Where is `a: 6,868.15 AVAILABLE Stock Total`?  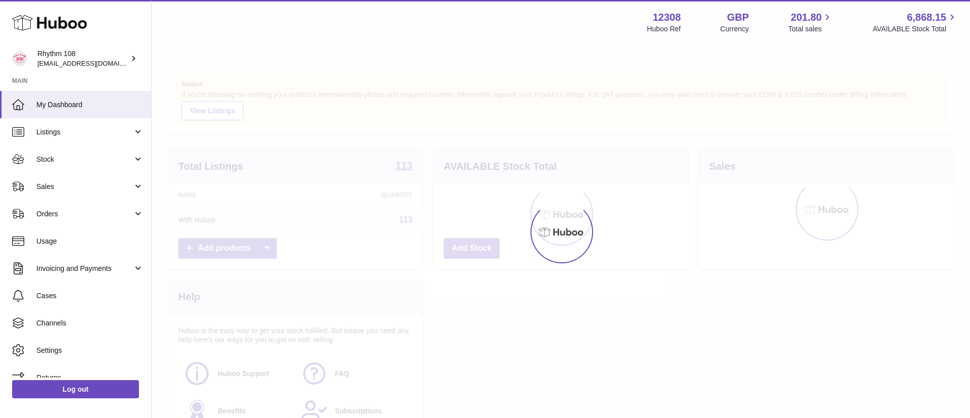 a: 6,868.15 AVAILABLE Stock Total is located at coordinates (915, 22).